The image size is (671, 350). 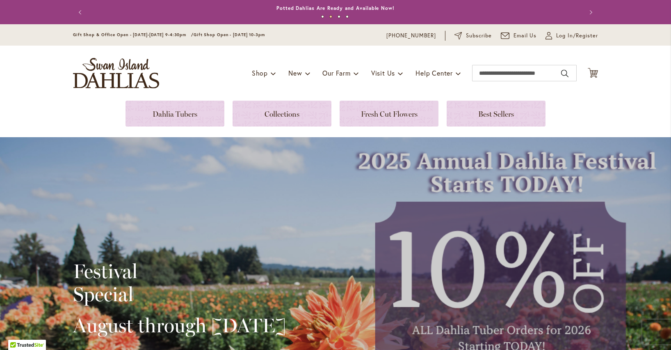 I want to click on span: Log In/Register, so click(x=577, y=36).